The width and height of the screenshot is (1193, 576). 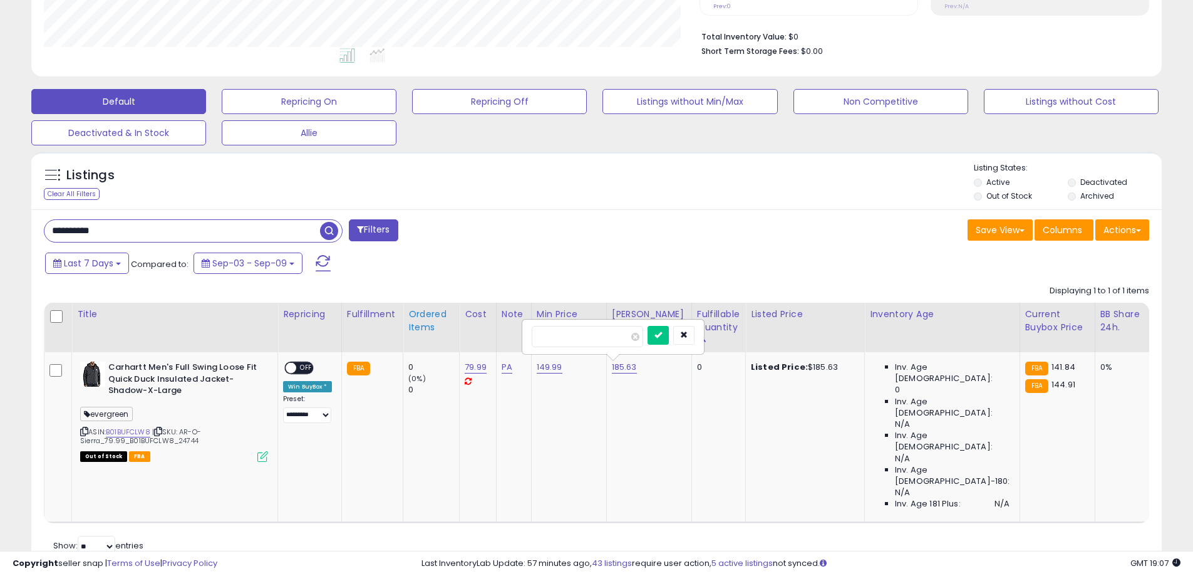 What do you see at coordinates (569, 314) in the screenshot?
I see `div: Min Price` at bounding box center [569, 314].